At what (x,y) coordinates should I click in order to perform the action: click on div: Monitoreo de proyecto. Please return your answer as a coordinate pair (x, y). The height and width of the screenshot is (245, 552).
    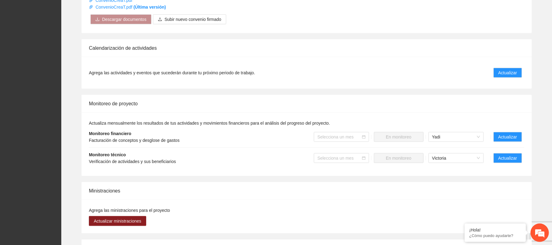
    Looking at the image, I should click on (307, 103).